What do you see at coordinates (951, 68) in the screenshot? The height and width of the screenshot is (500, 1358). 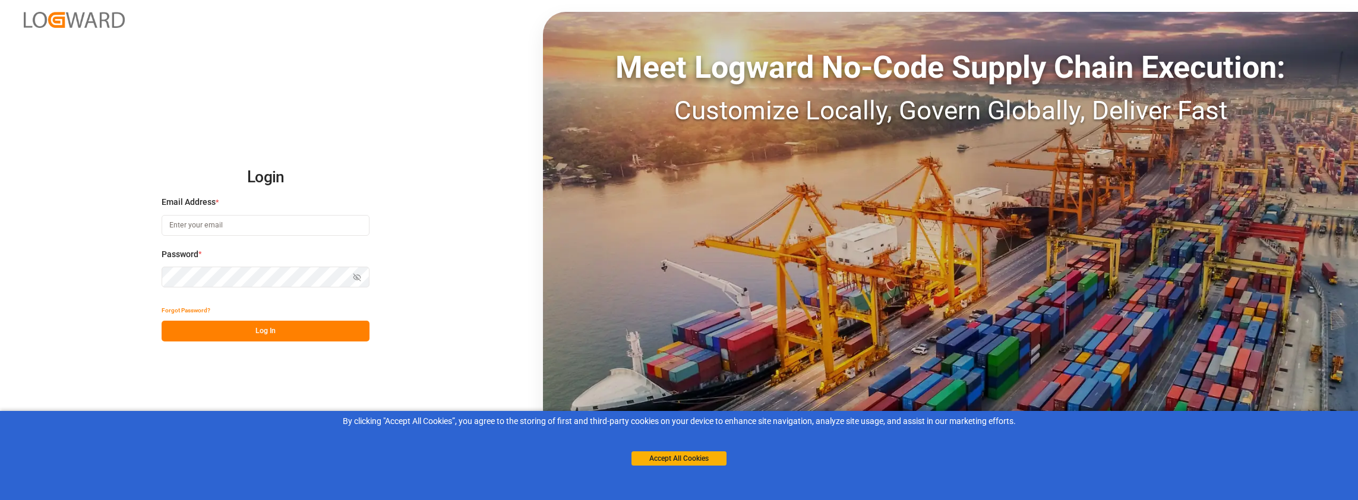 I see `div: Meet Logward No-Code Supply Chain Execution:` at bounding box center [951, 68].